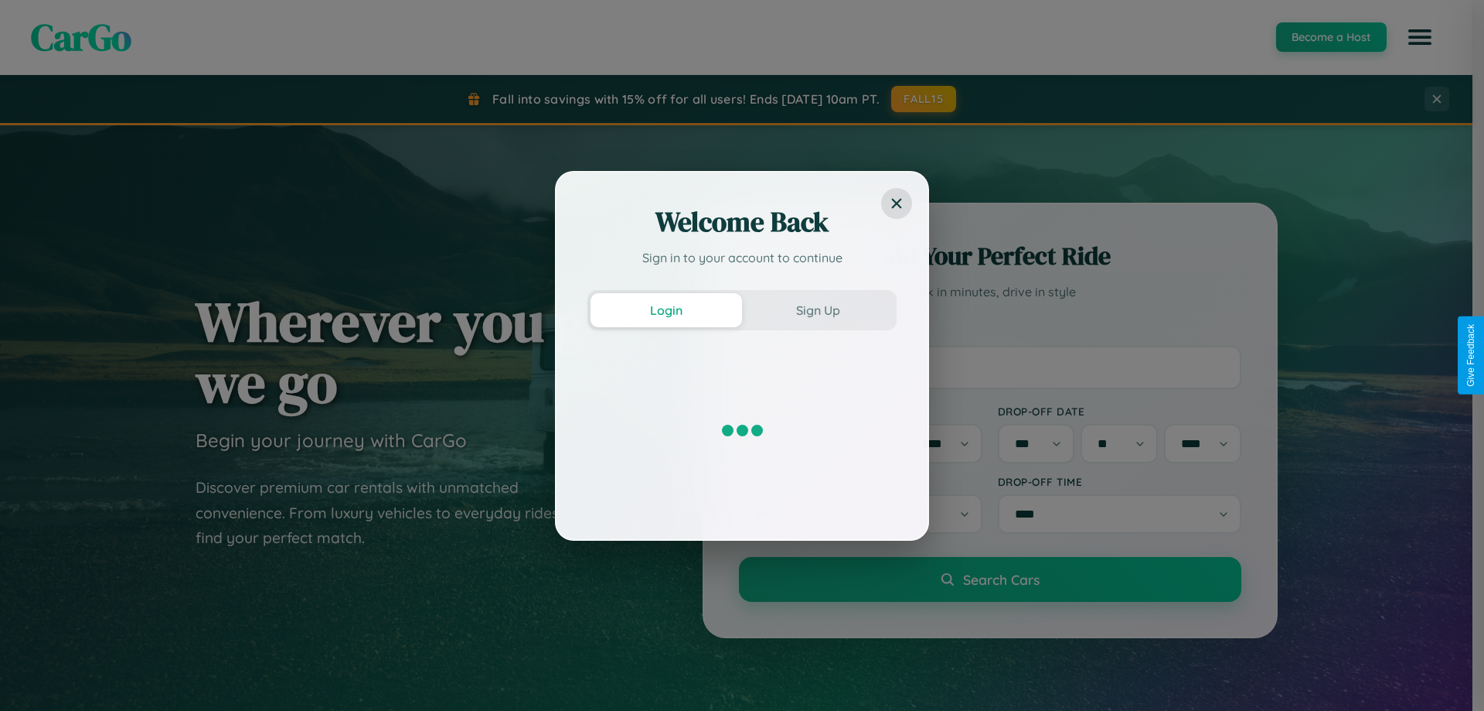 This screenshot has height=711, width=1484. What do you see at coordinates (666, 310) in the screenshot?
I see `button: Login` at bounding box center [666, 310].